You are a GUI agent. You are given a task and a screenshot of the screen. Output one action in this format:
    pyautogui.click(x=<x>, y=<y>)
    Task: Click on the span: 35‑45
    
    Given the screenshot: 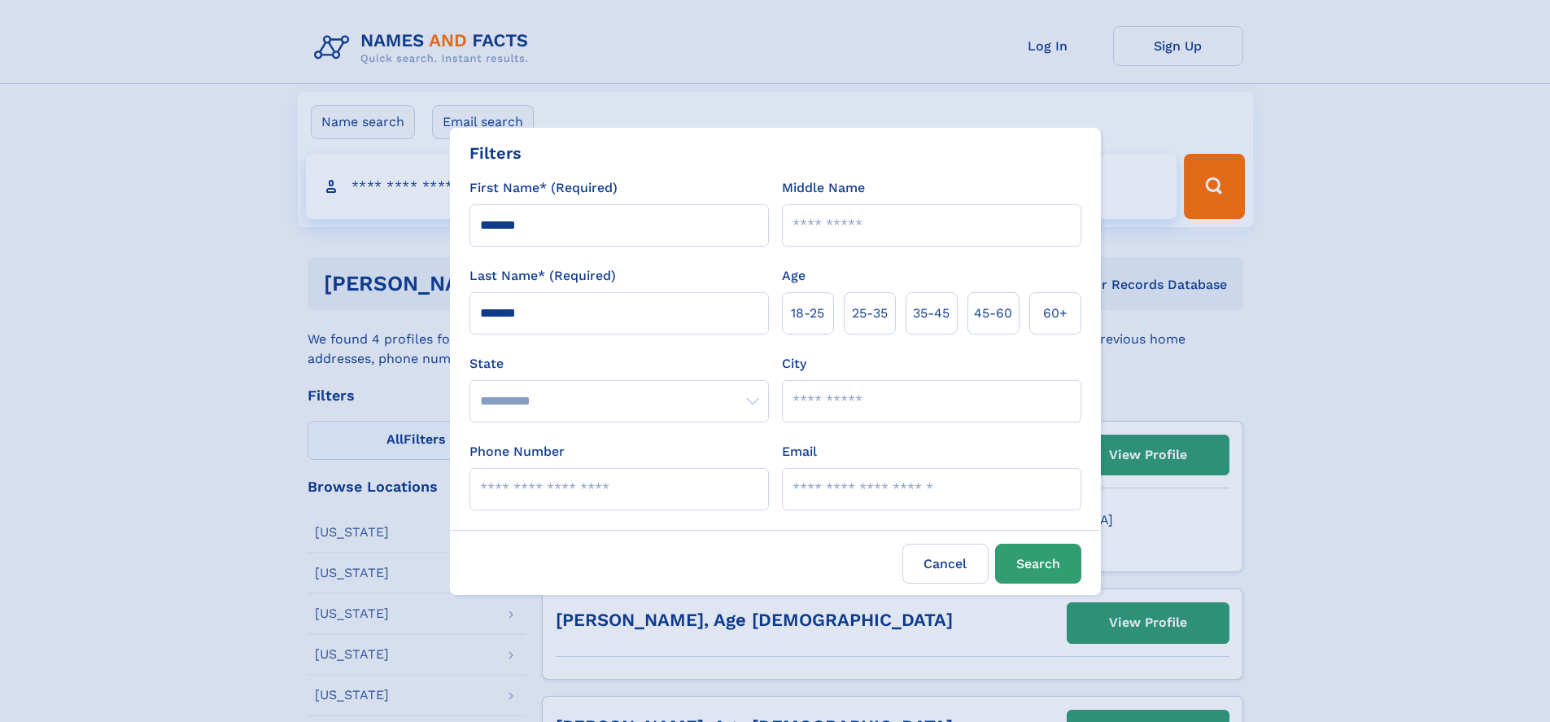 What is the action you would take?
    pyautogui.click(x=931, y=313)
    